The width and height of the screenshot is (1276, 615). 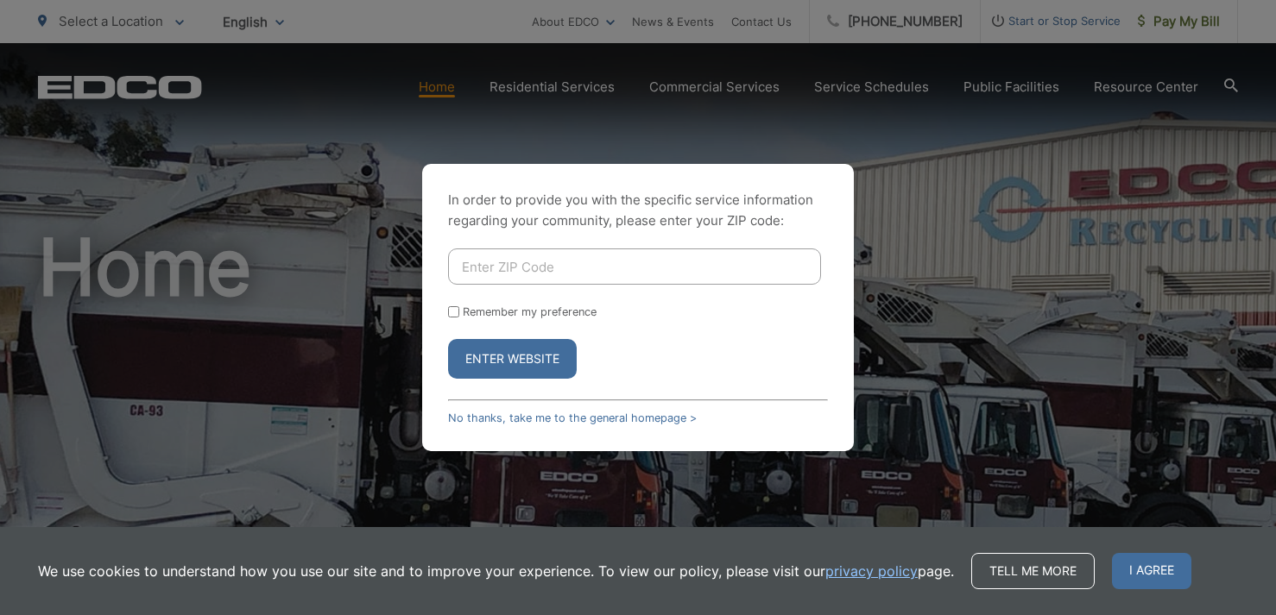 I want to click on span: I agree, so click(x=1151, y=571).